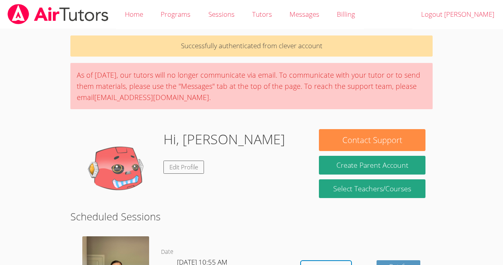  What do you see at coordinates (252, 46) in the screenshot?
I see `p: Successfully authenticated from clever account` at bounding box center [252, 46].